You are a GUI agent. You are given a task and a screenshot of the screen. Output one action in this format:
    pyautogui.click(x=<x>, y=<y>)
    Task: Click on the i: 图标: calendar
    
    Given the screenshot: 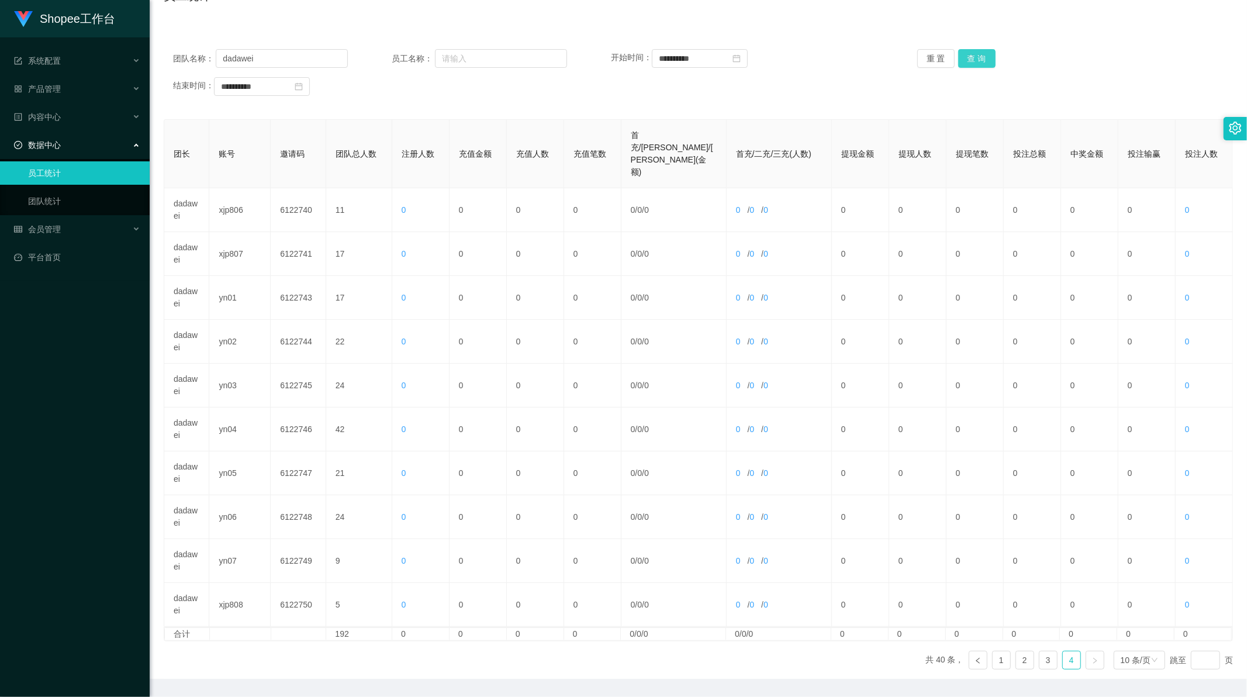 What is the action you would take?
    pyautogui.click(x=299, y=86)
    